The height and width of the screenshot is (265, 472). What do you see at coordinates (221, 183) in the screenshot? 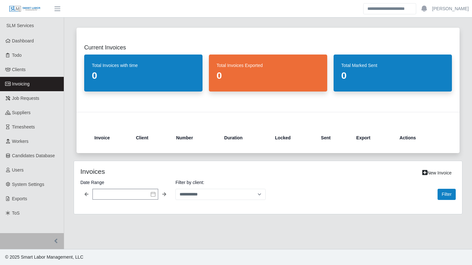
I see `label: Filter by client:` at bounding box center [221, 183].